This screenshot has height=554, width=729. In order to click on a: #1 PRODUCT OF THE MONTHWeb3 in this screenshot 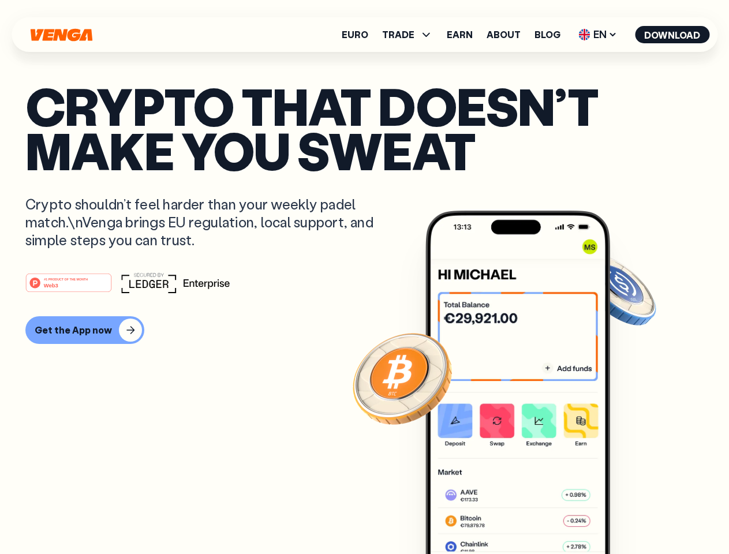, I will do `click(69, 287)`.